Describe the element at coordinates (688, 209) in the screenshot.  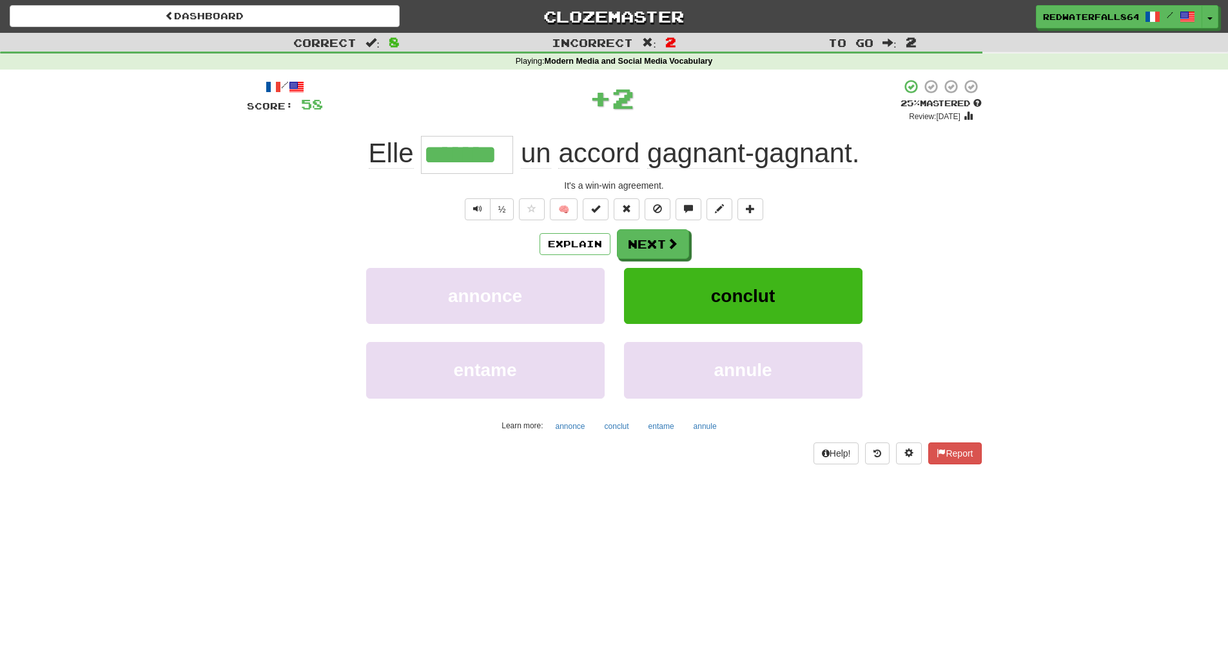
I see `button: Discuss sentence (alt+u)` at that location.